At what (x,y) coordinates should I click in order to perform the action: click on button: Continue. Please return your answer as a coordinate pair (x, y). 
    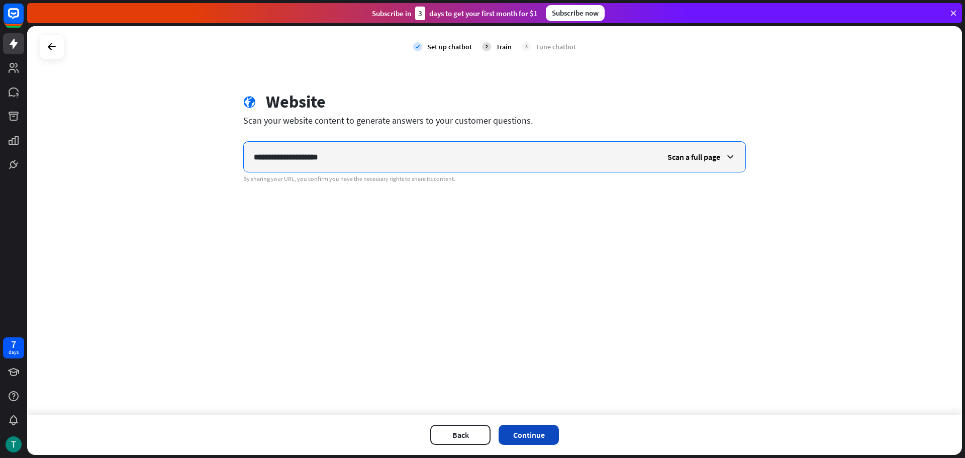
    Looking at the image, I should click on (529, 435).